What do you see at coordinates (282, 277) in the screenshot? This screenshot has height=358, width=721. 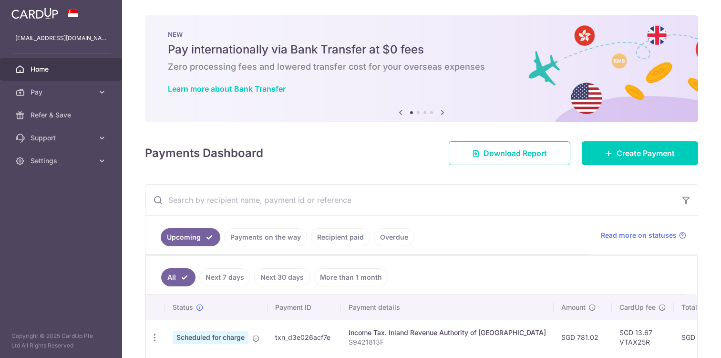 I see `a: Next 30 days` at bounding box center [282, 277].